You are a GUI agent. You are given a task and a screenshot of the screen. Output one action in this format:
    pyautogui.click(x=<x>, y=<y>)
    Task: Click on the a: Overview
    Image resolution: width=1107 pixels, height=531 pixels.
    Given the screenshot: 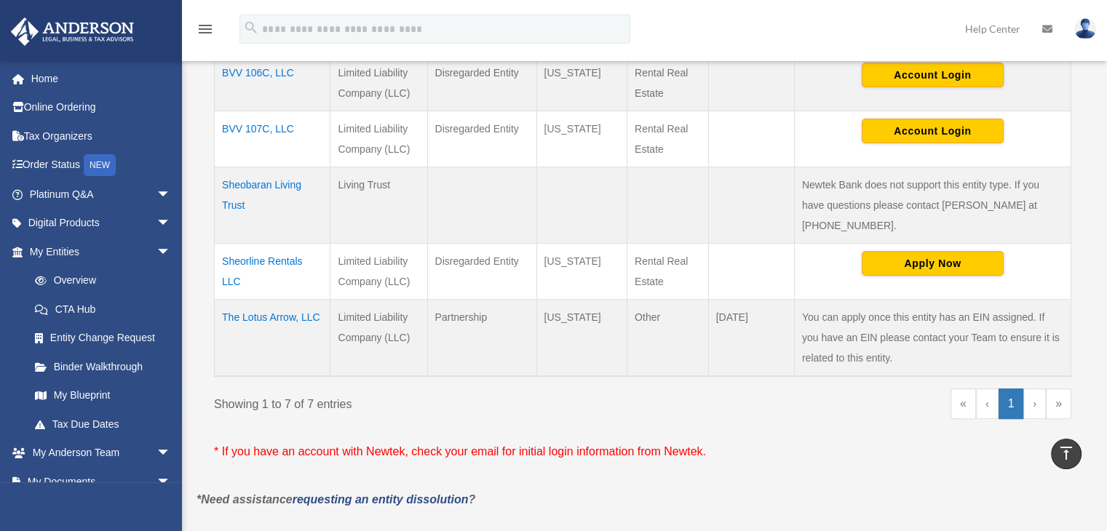 What is the action you would take?
    pyautogui.click(x=99, y=281)
    